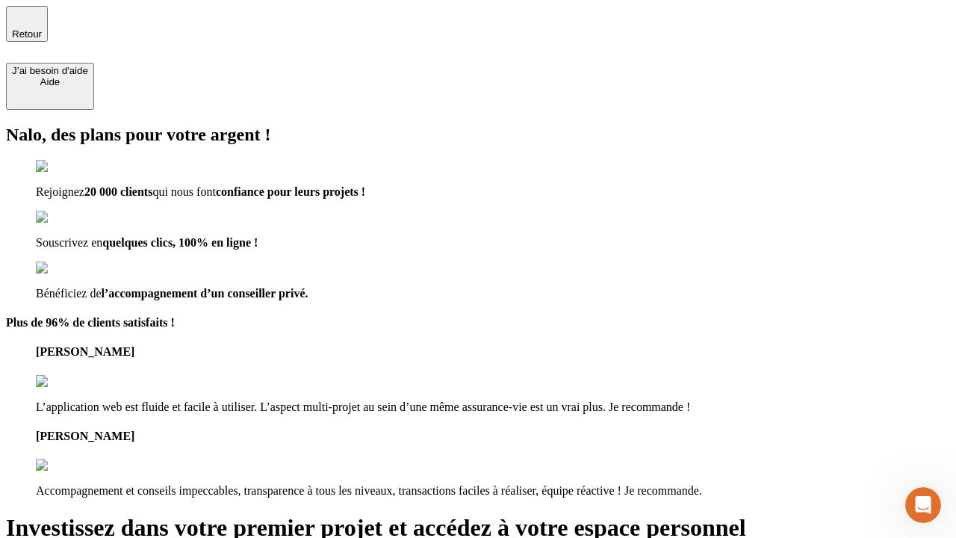 This screenshot has height=538, width=956. Describe the element at coordinates (27, 34) in the screenshot. I see `span: Retour` at that location.